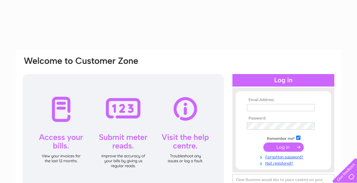 Image resolution: width=357 pixels, height=183 pixels. Describe the element at coordinates (283, 118) in the screenshot. I see `th: Password:` at that location.